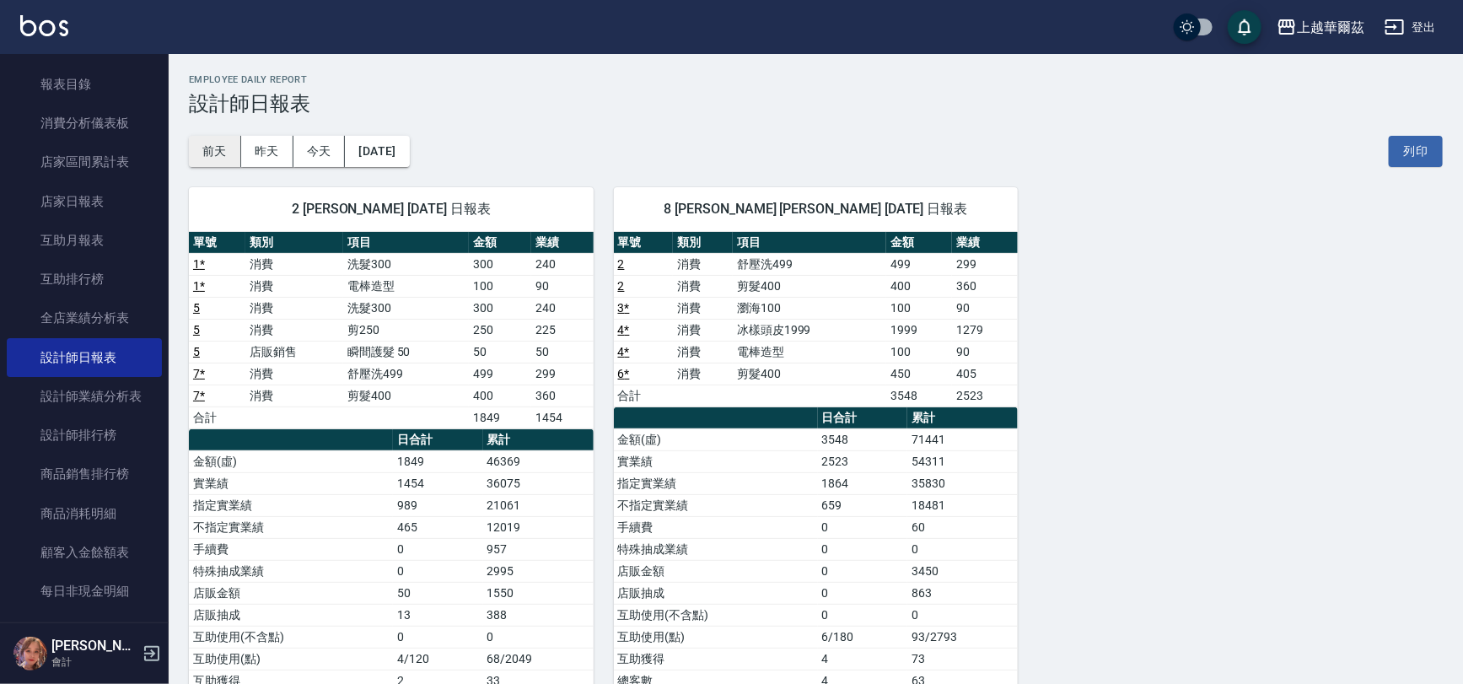 The width and height of the screenshot is (1463, 684). Describe the element at coordinates (291, 637) in the screenshot. I see `td: 互助使用(不含點)` at that location.